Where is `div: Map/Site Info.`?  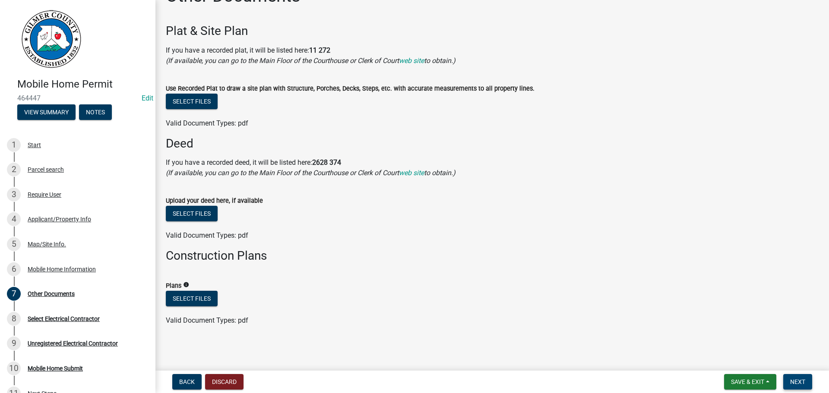 div: Map/Site Info. is located at coordinates (47, 244).